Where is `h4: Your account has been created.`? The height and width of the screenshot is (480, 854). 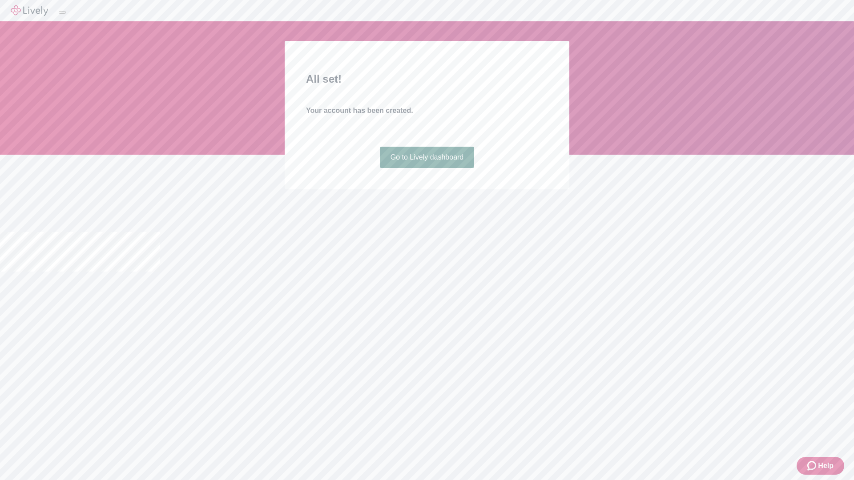
h4: Your account has been created. is located at coordinates (427, 111).